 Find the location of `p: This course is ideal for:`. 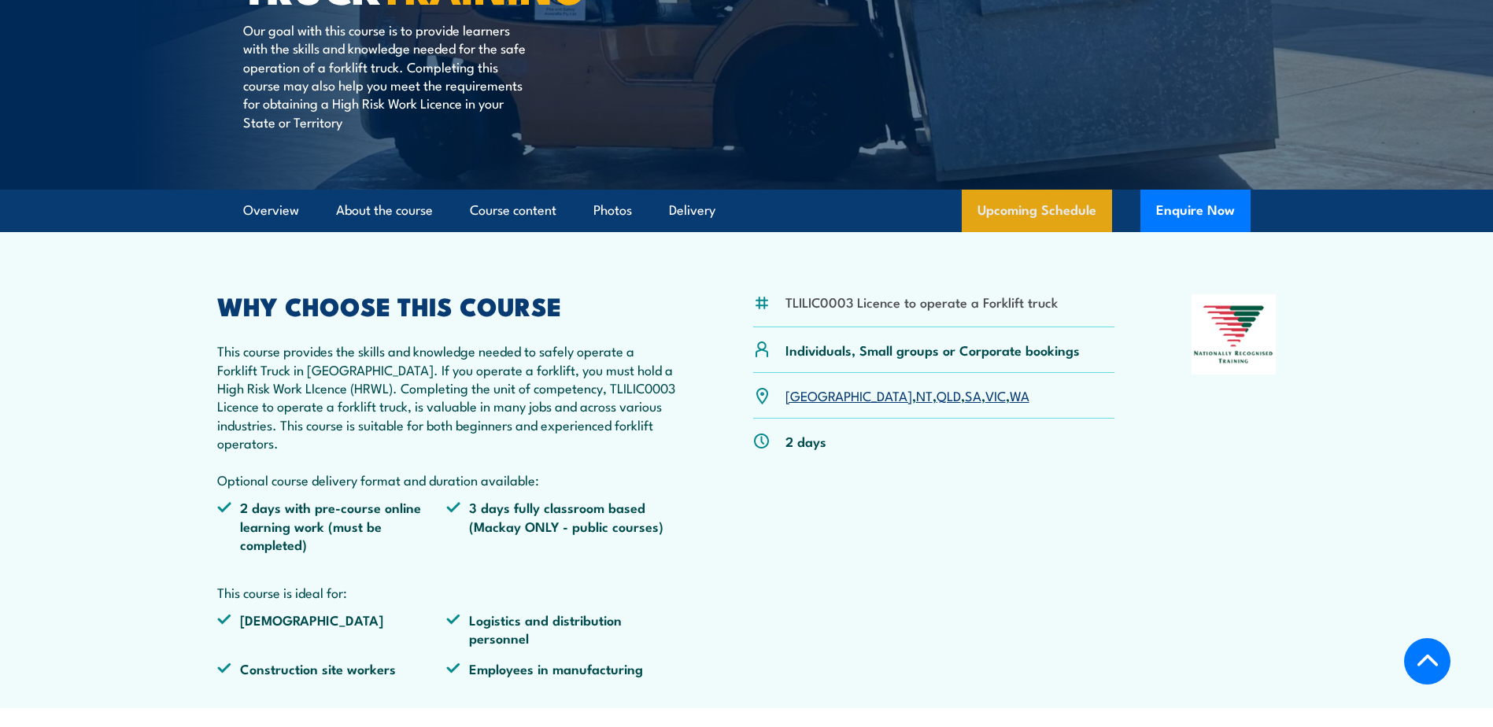

p: This course is ideal for: is located at coordinates (447, 592).